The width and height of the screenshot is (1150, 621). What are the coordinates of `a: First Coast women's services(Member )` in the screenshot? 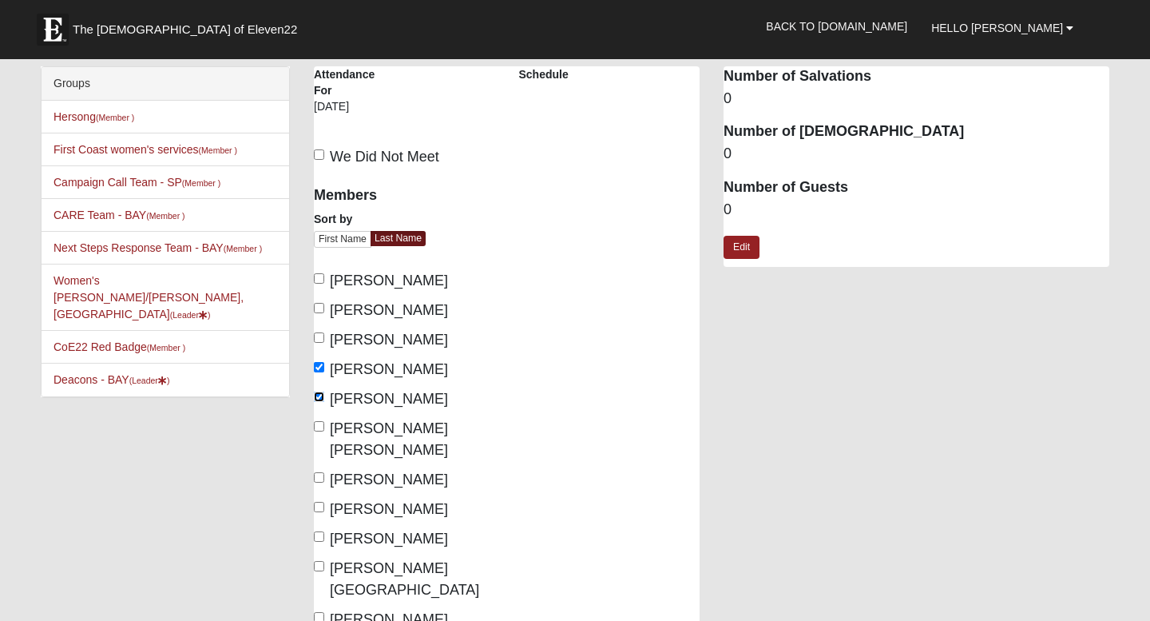 It's located at (145, 149).